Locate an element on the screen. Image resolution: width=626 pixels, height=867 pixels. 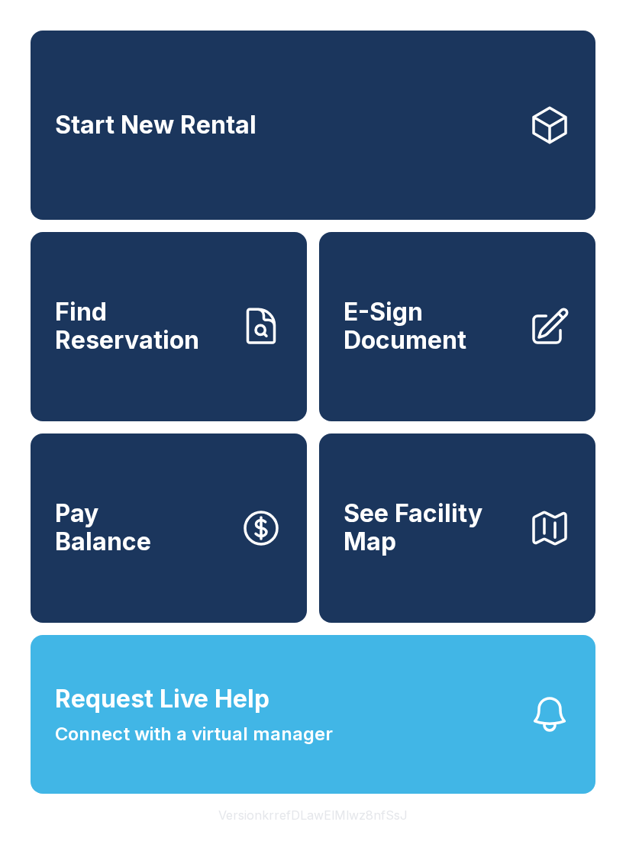
span: See Facility Map is located at coordinates (430, 527).